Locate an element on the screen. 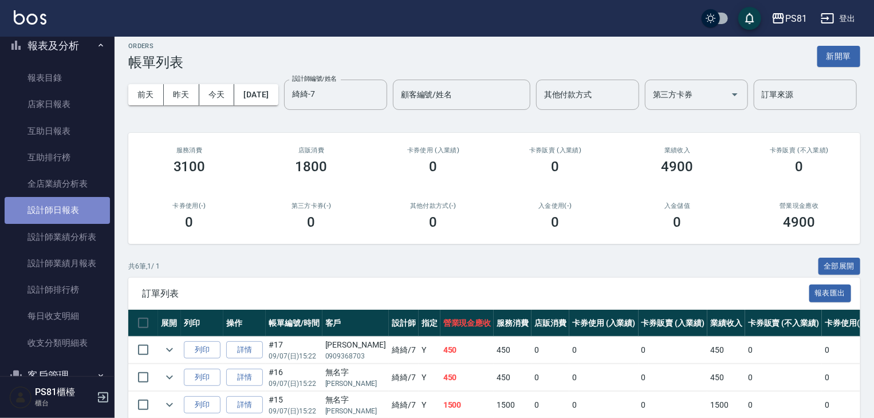 The image size is (874, 418). td: #16 is located at coordinates (294, 377).